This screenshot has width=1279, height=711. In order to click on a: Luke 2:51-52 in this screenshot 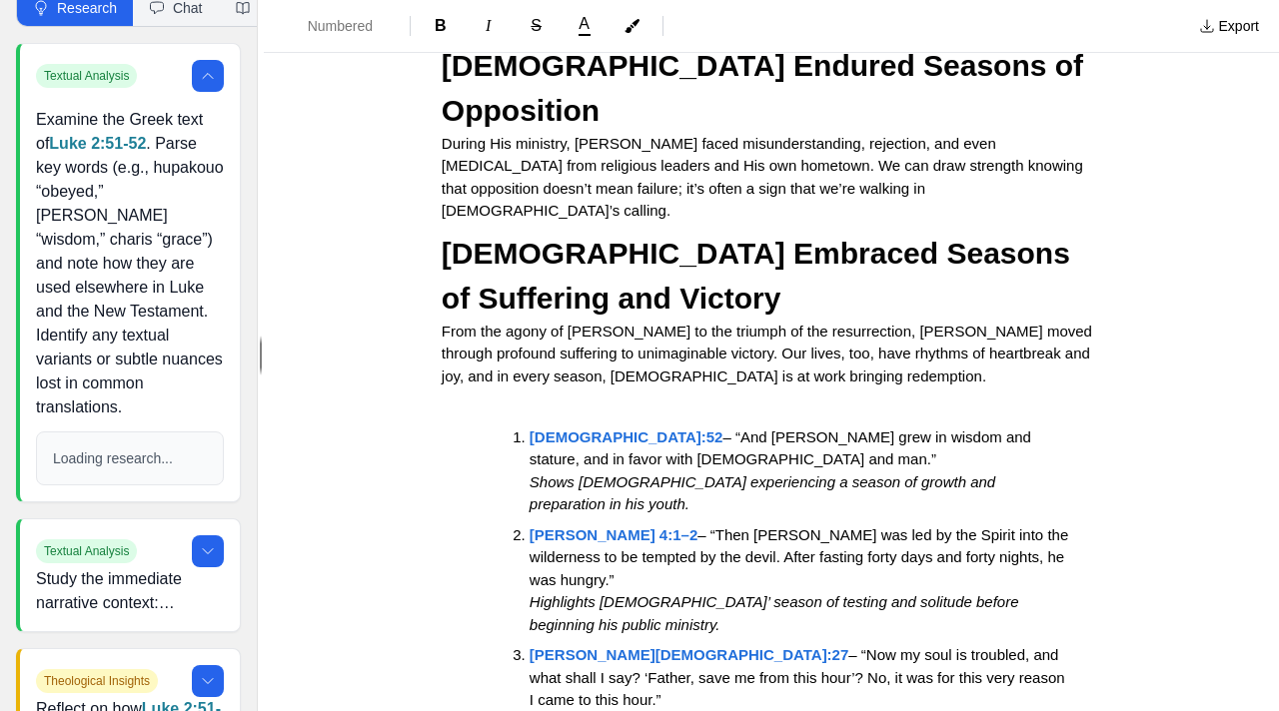, I will do `click(97, 143)`.